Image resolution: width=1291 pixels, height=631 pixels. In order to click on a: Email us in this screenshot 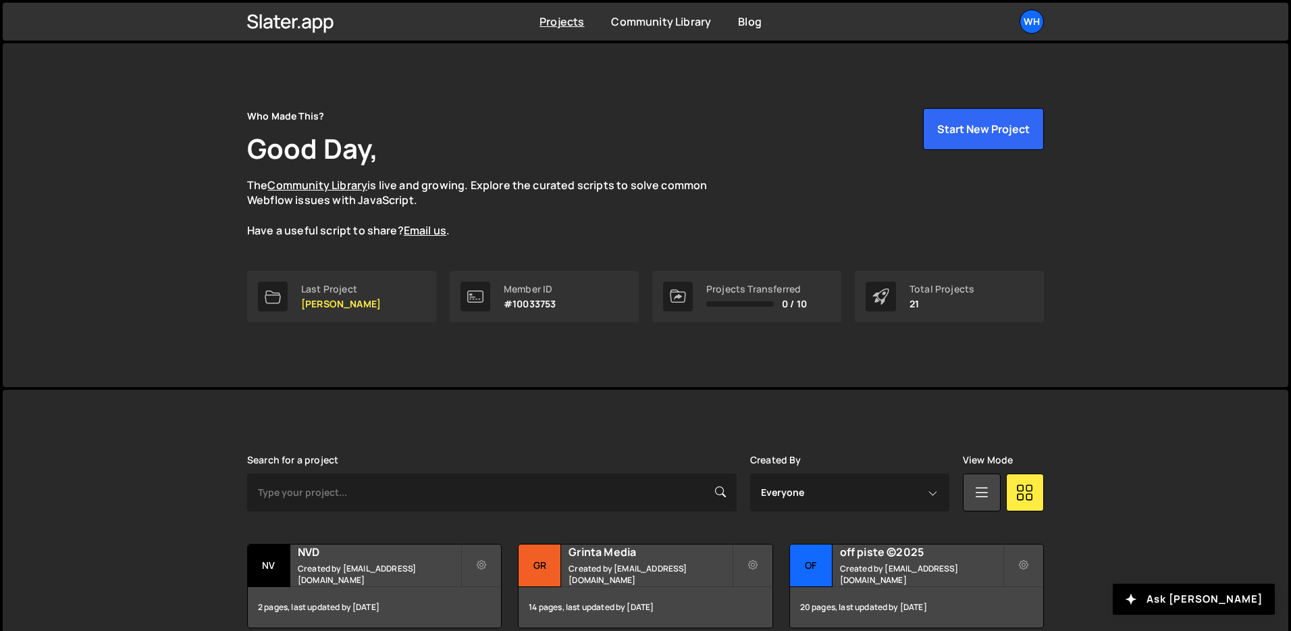, I will do `click(425, 230)`.